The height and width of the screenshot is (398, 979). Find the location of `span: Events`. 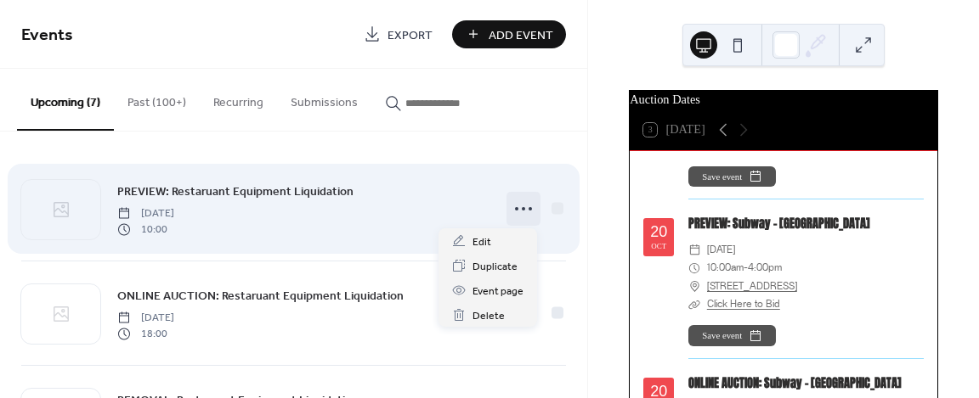

span: Events is located at coordinates (47, 35).